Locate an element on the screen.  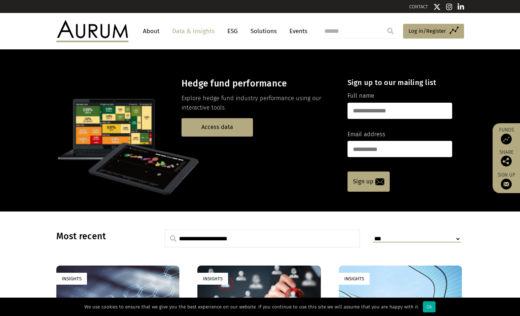
img: Linkedin icon is located at coordinates (461, 7).